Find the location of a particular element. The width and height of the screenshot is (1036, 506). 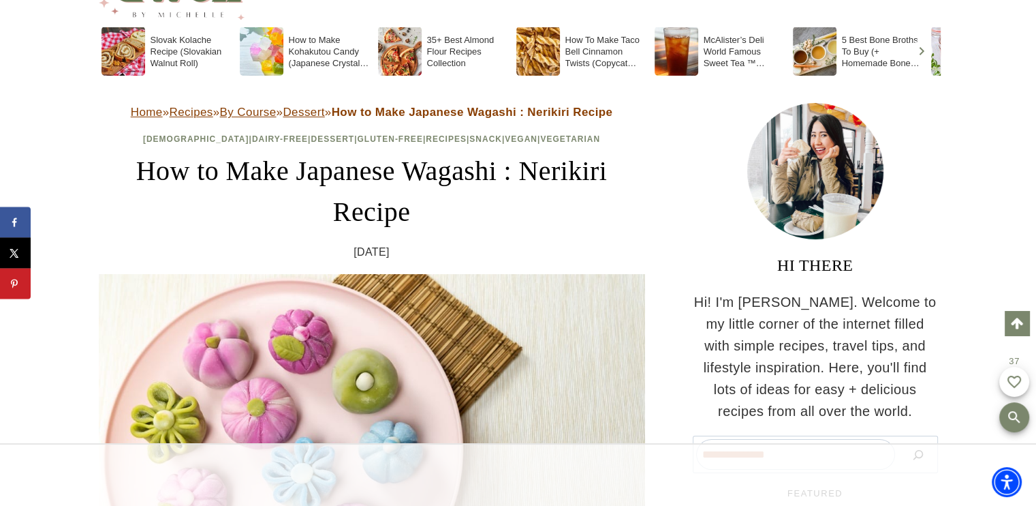

h3: HI THERE is located at coordinates (815, 265).